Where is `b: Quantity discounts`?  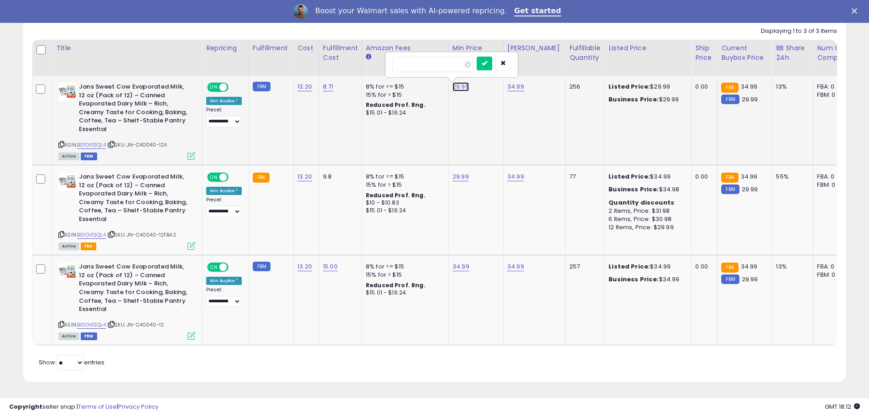 b: Quantity discounts is located at coordinates (641, 202).